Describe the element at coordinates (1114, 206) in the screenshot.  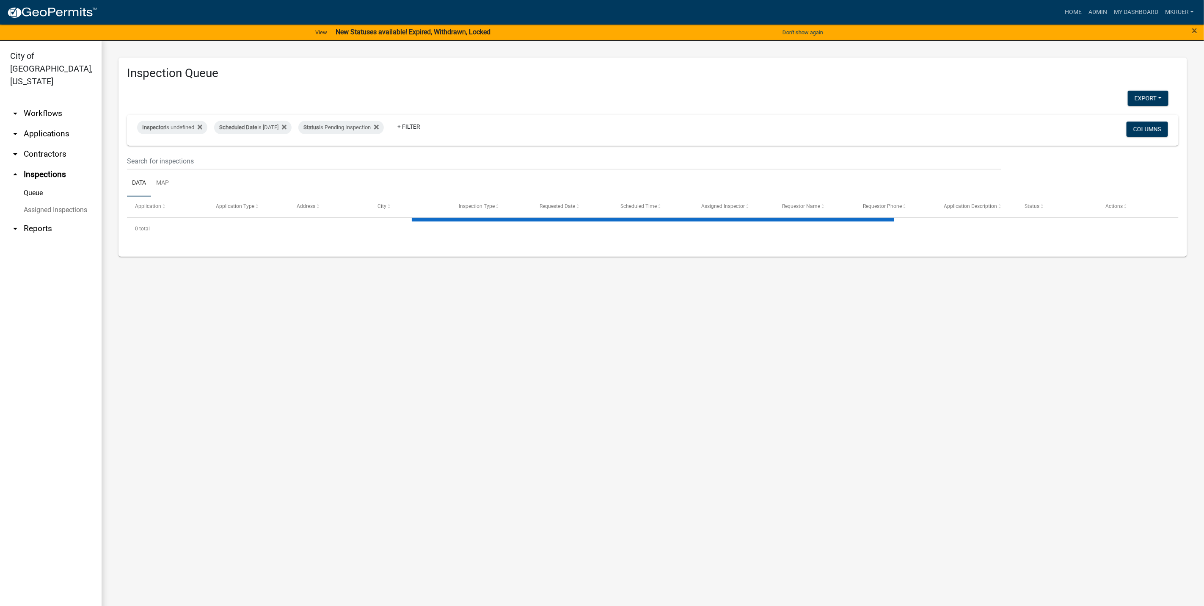
I see `span: Actions` at that location.